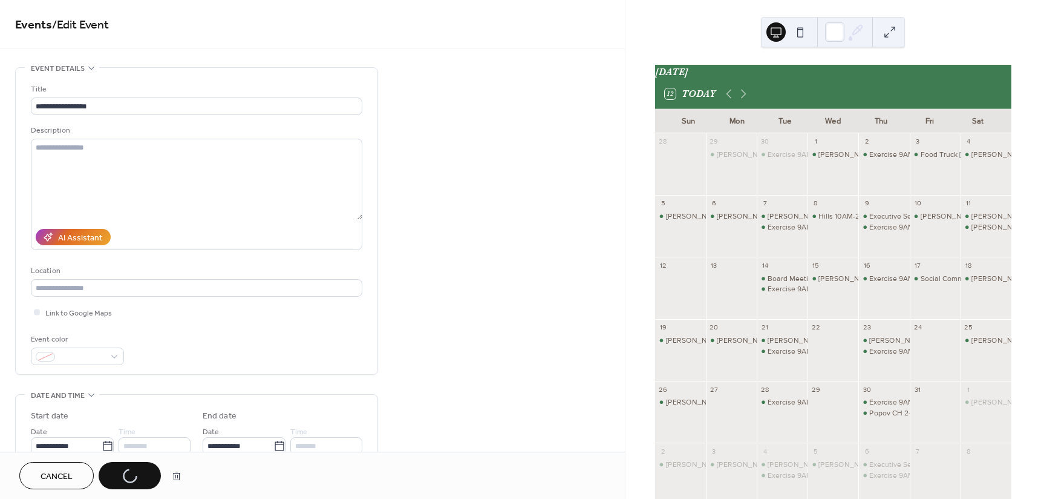 This screenshot has width=1041, height=499. I want to click on span: Event details, so click(57, 68).